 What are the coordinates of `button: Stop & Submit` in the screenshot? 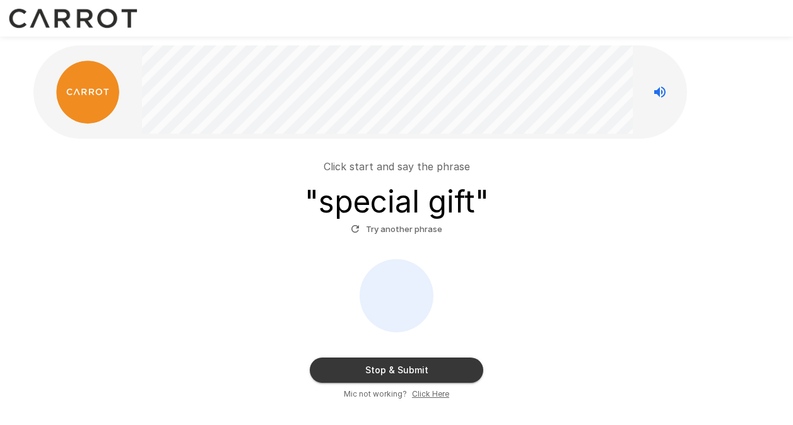 It's located at (396, 370).